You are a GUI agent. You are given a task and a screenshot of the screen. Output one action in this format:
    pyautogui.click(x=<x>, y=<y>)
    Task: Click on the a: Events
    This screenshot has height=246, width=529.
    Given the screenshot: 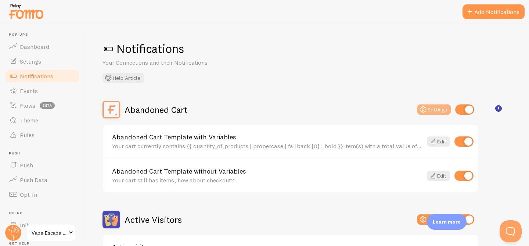 What is the action you would take?
    pyautogui.click(x=42, y=91)
    